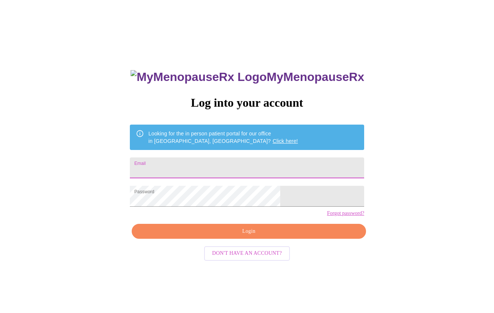 The height and width of the screenshot is (313, 494). I want to click on button: Don't have an account?, so click(247, 254).